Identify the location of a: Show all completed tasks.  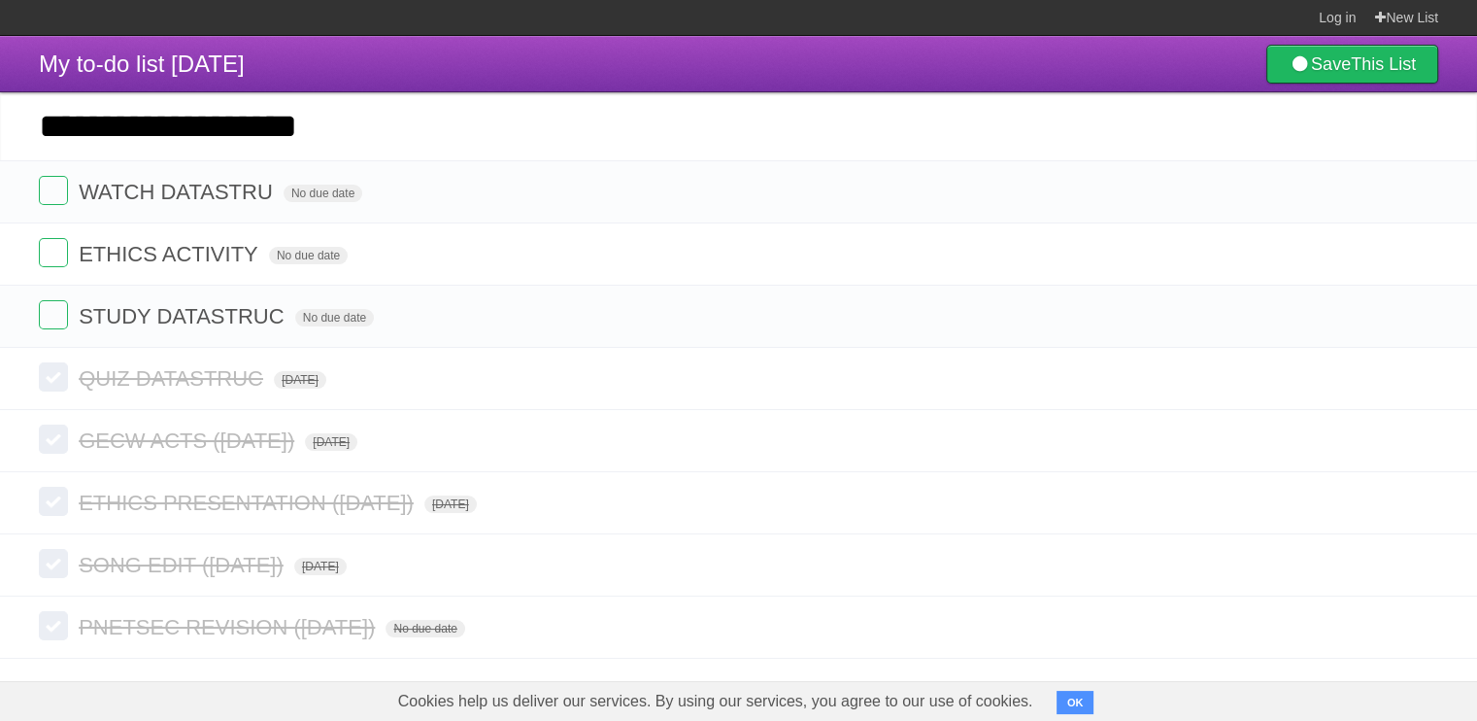
(738, 689).